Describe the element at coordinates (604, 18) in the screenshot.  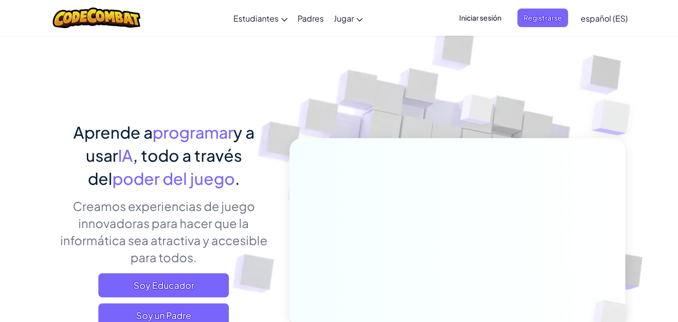
I see `a: español (ES)` at that location.